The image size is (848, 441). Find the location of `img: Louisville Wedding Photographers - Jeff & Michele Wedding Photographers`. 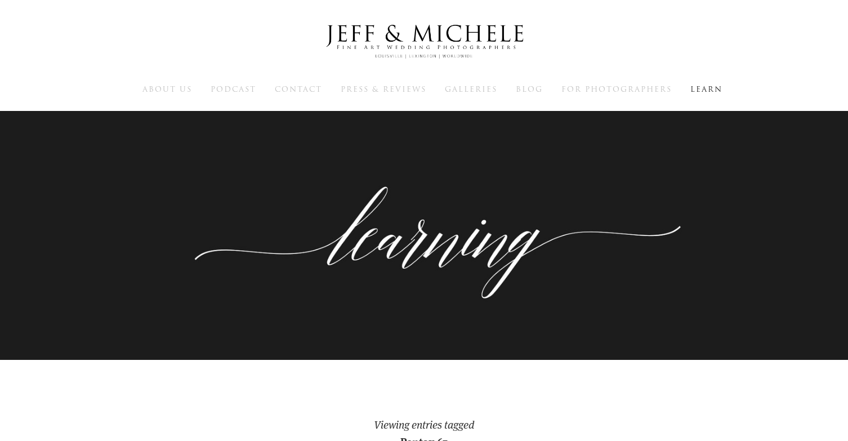

img: Louisville Wedding Photographers - Jeff & Michele Wedding Photographers is located at coordinates (424, 42).